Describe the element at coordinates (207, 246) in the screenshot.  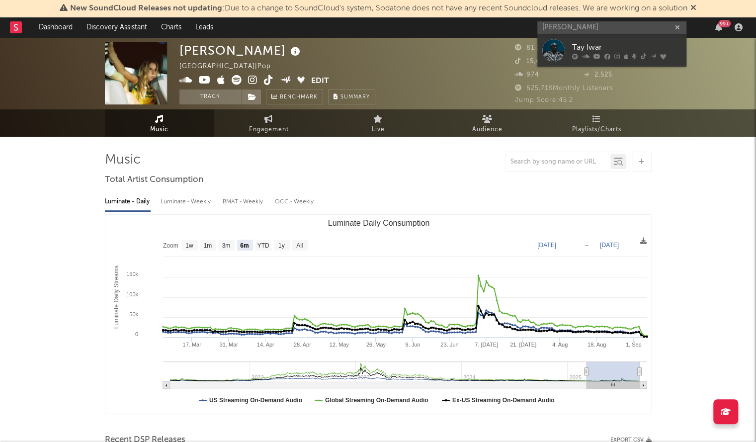
I see `text: 1m` at that location.